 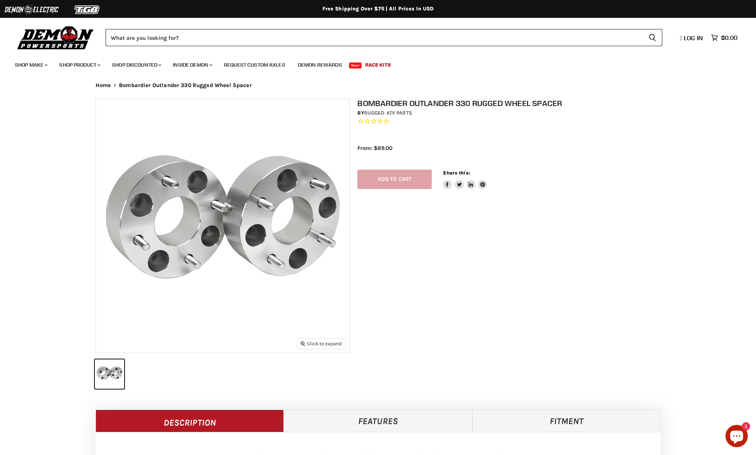 What do you see at coordinates (692, 38) in the screenshot?
I see `a: Log in` at bounding box center [692, 38].